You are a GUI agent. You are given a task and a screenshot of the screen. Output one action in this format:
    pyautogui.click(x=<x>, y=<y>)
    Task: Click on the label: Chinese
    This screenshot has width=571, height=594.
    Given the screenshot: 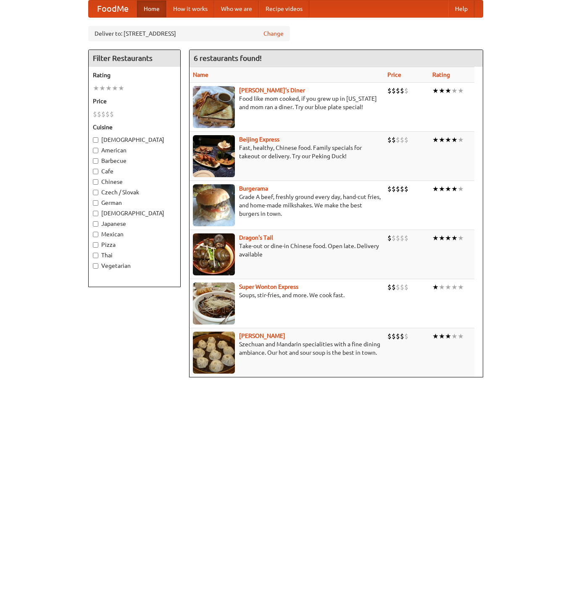 What is the action you would take?
    pyautogui.click(x=134, y=182)
    